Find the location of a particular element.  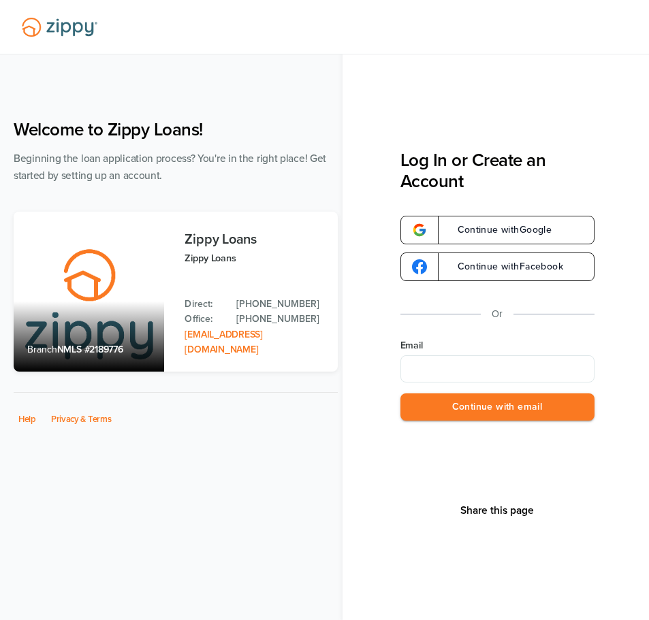

p: Direct: is located at coordinates (203, 304).